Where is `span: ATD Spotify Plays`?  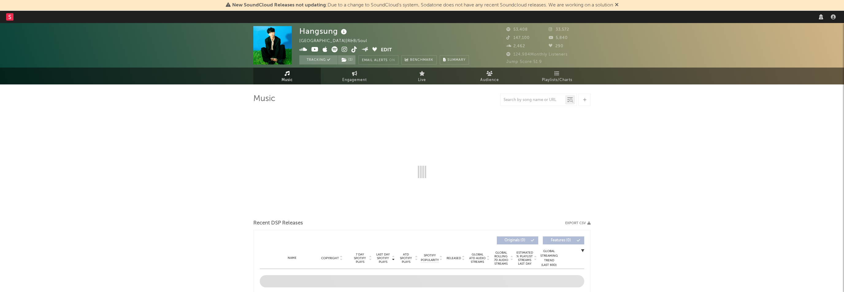 span: ATD Spotify Plays is located at coordinates (406, 258).